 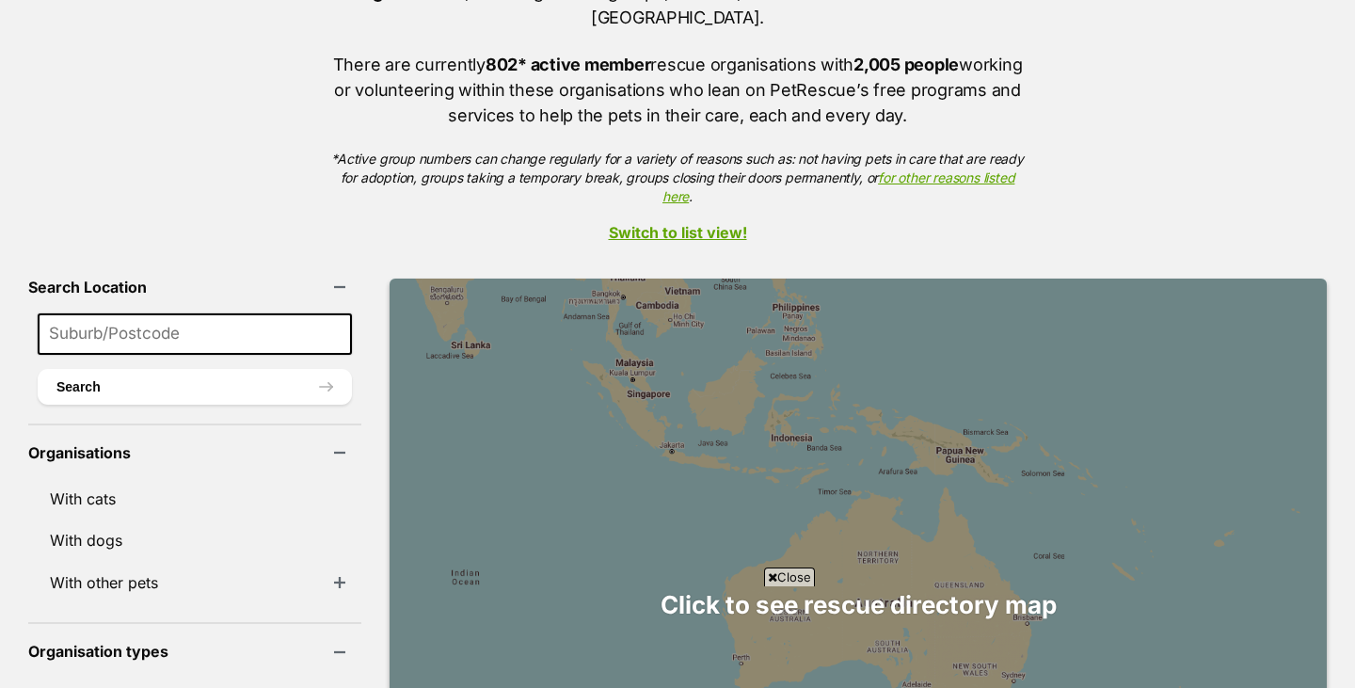 I want to click on strong: 802* active member, so click(x=567, y=64).